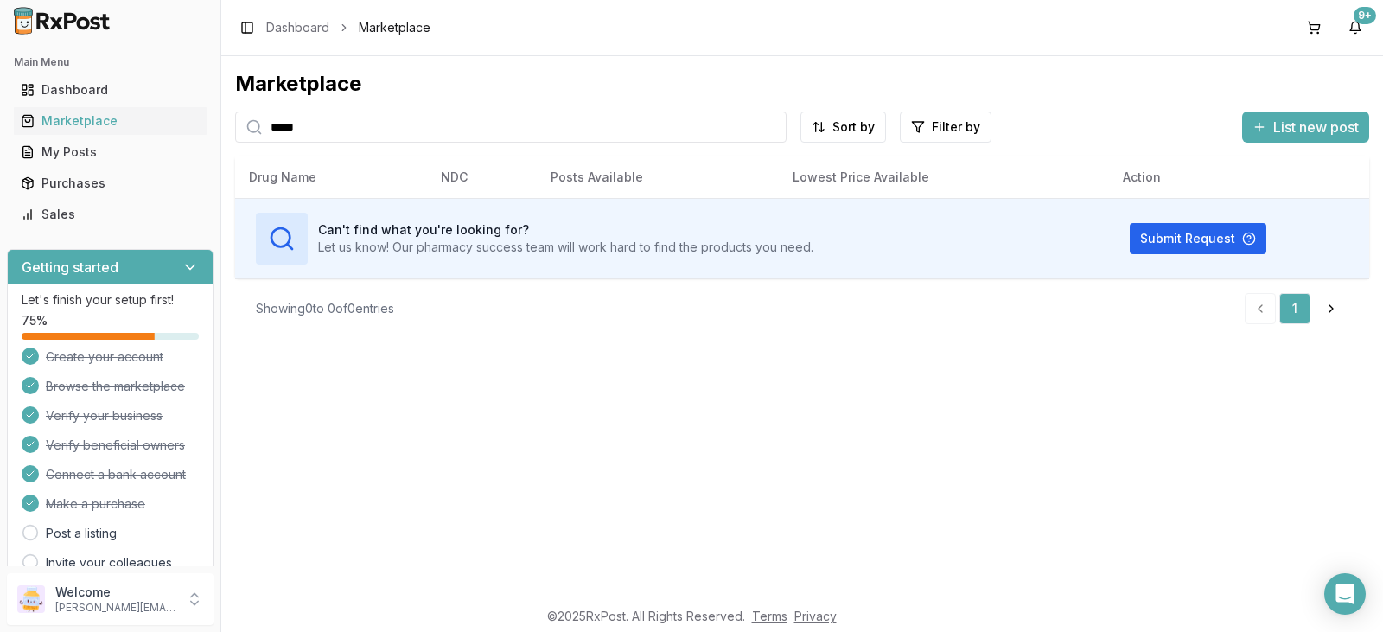 Image resolution: width=1383 pixels, height=632 pixels. I want to click on button: Marketplace, so click(110, 121).